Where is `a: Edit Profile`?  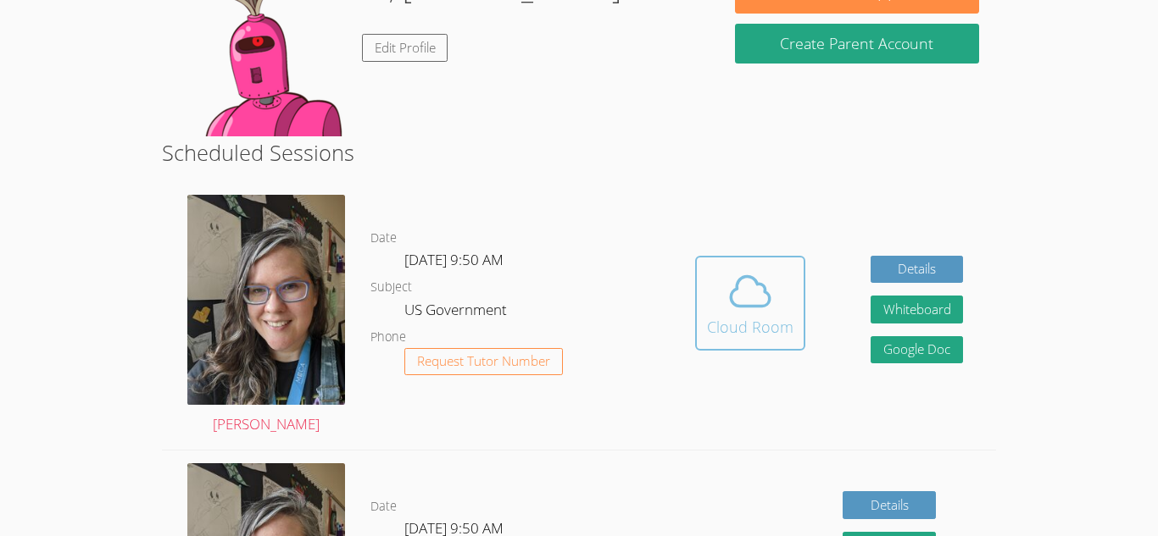
a: Edit Profile is located at coordinates (405, 47).